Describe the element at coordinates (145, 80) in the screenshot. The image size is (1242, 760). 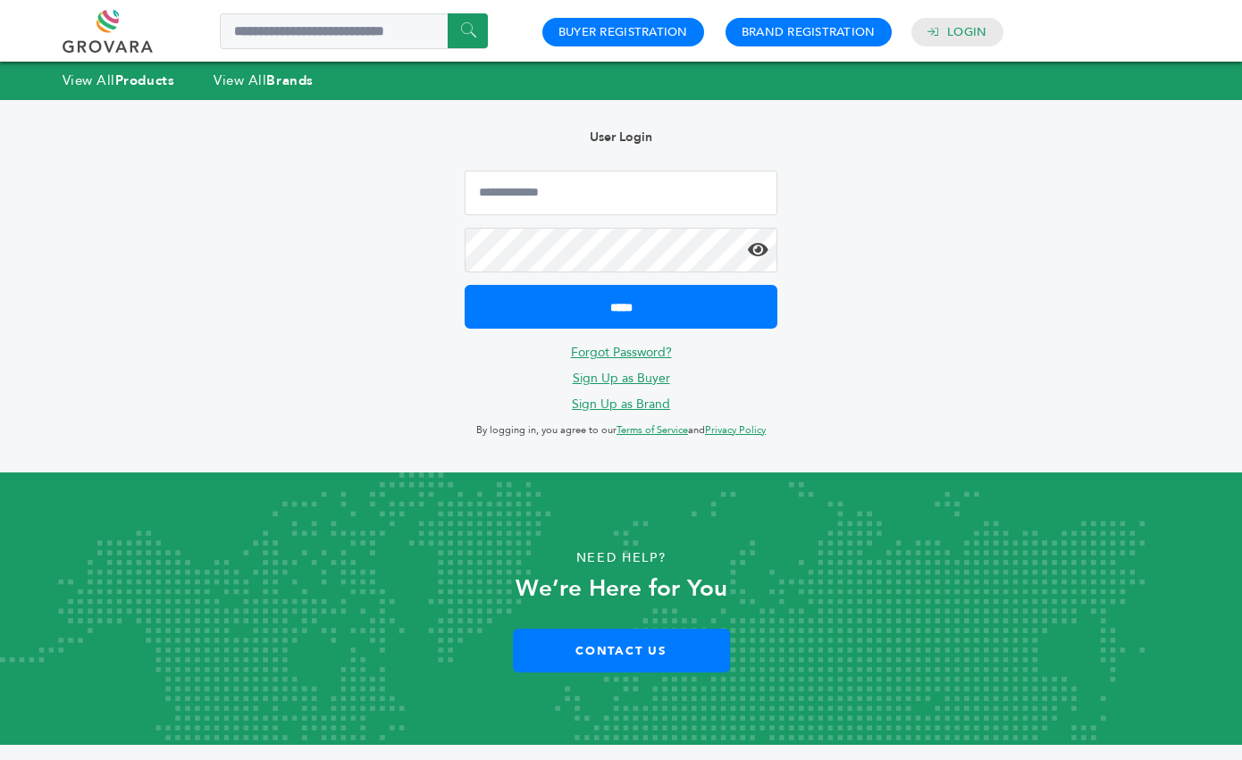
I see `strong: Products` at that location.